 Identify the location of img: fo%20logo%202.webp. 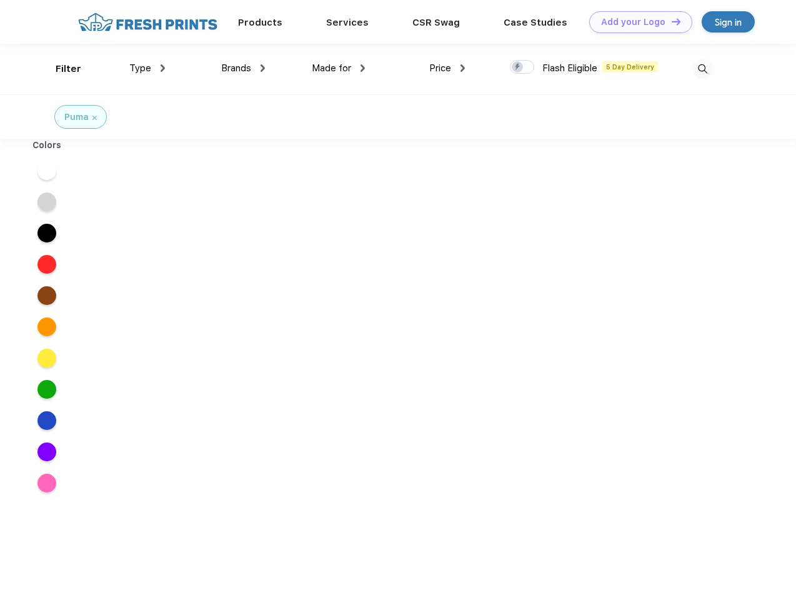
(147, 22).